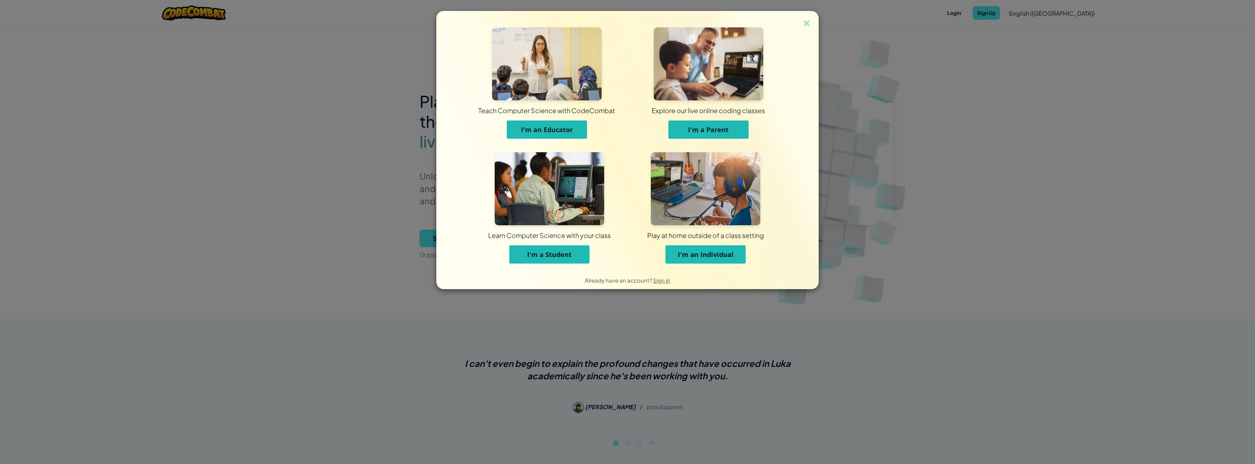 The width and height of the screenshot is (1255, 464). What do you see at coordinates (619, 280) in the screenshot?
I see `span: Already have an account?` at bounding box center [619, 280].